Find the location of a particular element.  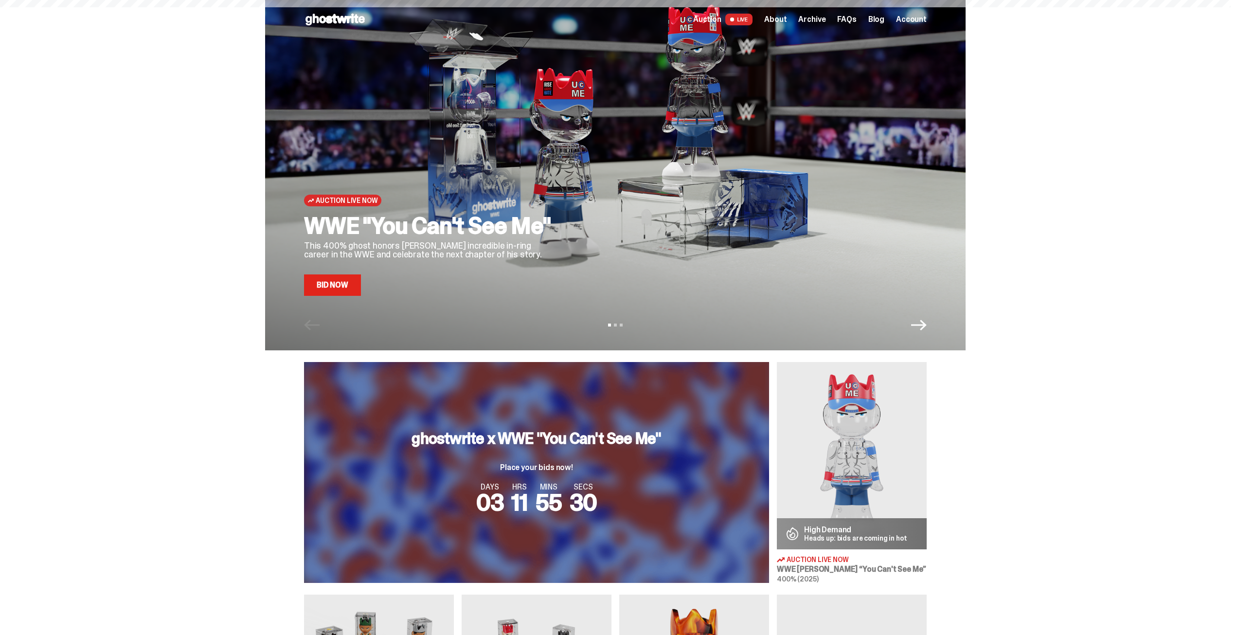

span: Auction is located at coordinates (707, 19).